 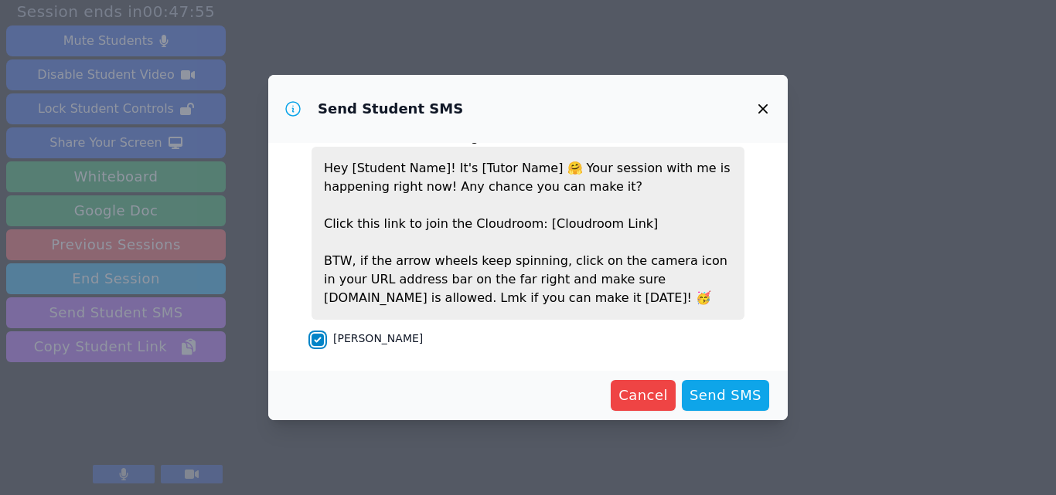 What do you see at coordinates (575, 168) in the screenshot?
I see `span: happy` at bounding box center [575, 168].